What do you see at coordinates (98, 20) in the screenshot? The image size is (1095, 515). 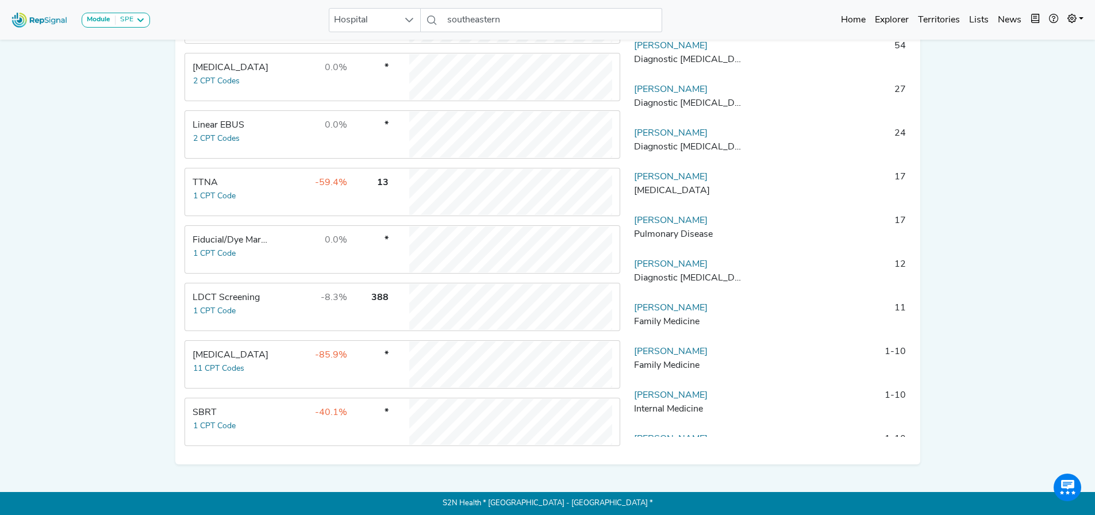 I see `strong: Module` at bounding box center [98, 20].